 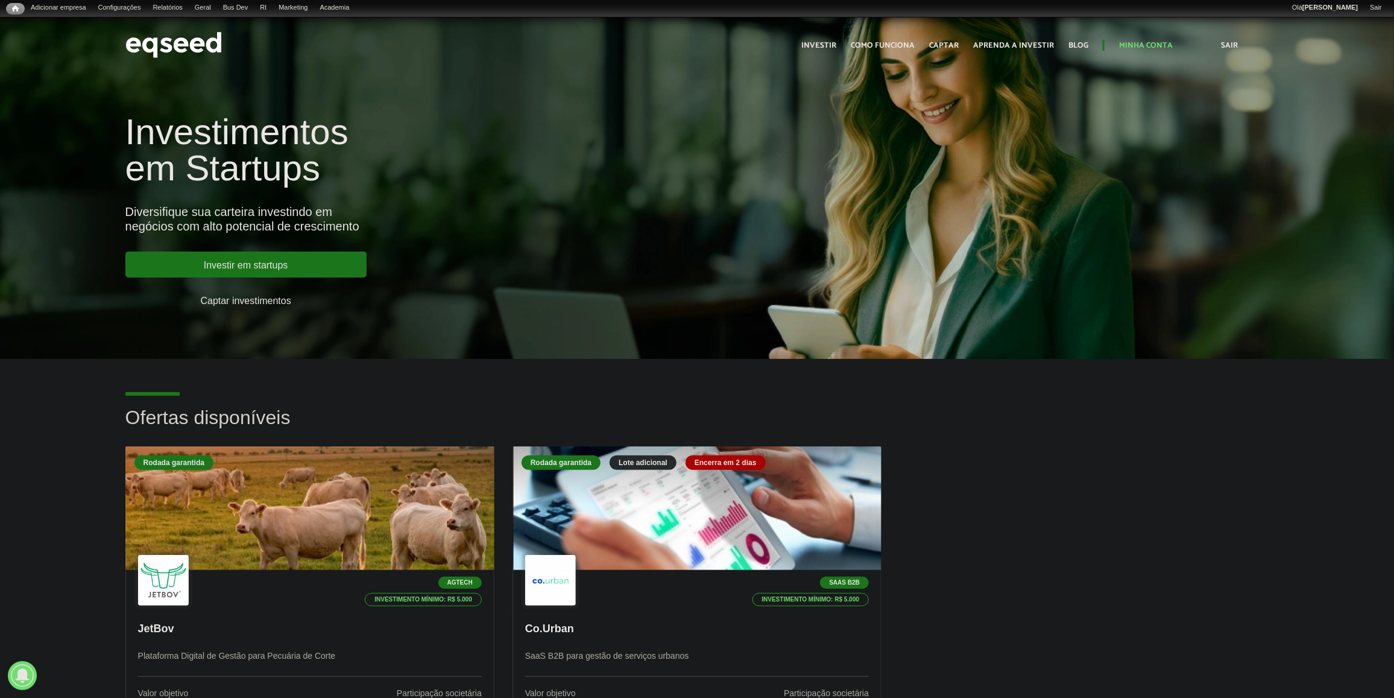 I want to click on p: JetBov, so click(x=310, y=629).